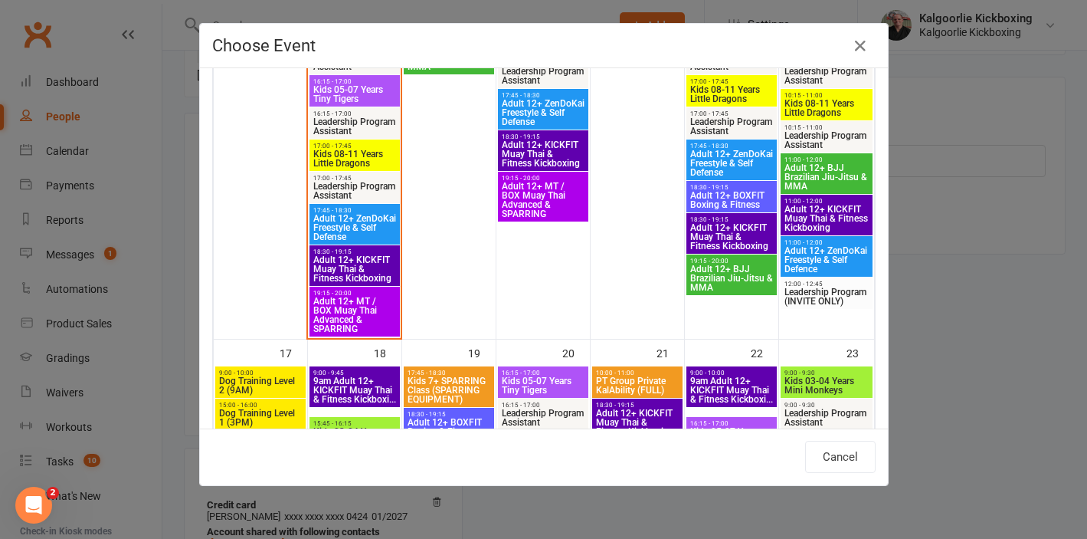 Image resolution: width=1087 pixels, height=539 pixels. Describe the element at coordinates (671, 352) in the screenshot. I see `div: 21` at that location.